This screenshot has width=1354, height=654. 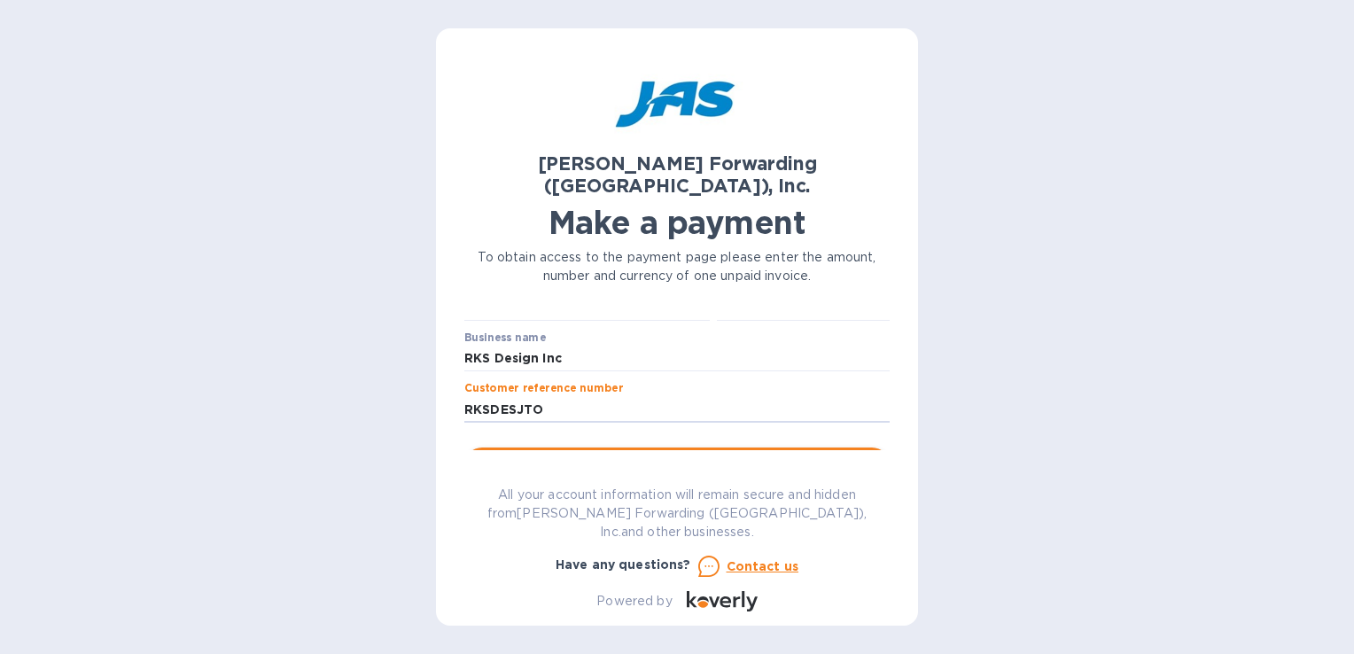 What do you see at coordinates (677, 409) in the screenshot?
I see `input: Enter customer reference number` at bounding box center [677, 409].